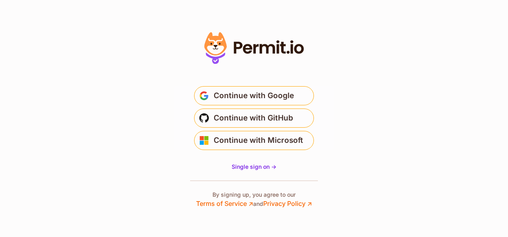 The height and width of the screenshot is (237, 508). What do you see at coordinates (254, 96) in the screenshot?
I see `button: Continue with Google` at bounding box center [254, 96].